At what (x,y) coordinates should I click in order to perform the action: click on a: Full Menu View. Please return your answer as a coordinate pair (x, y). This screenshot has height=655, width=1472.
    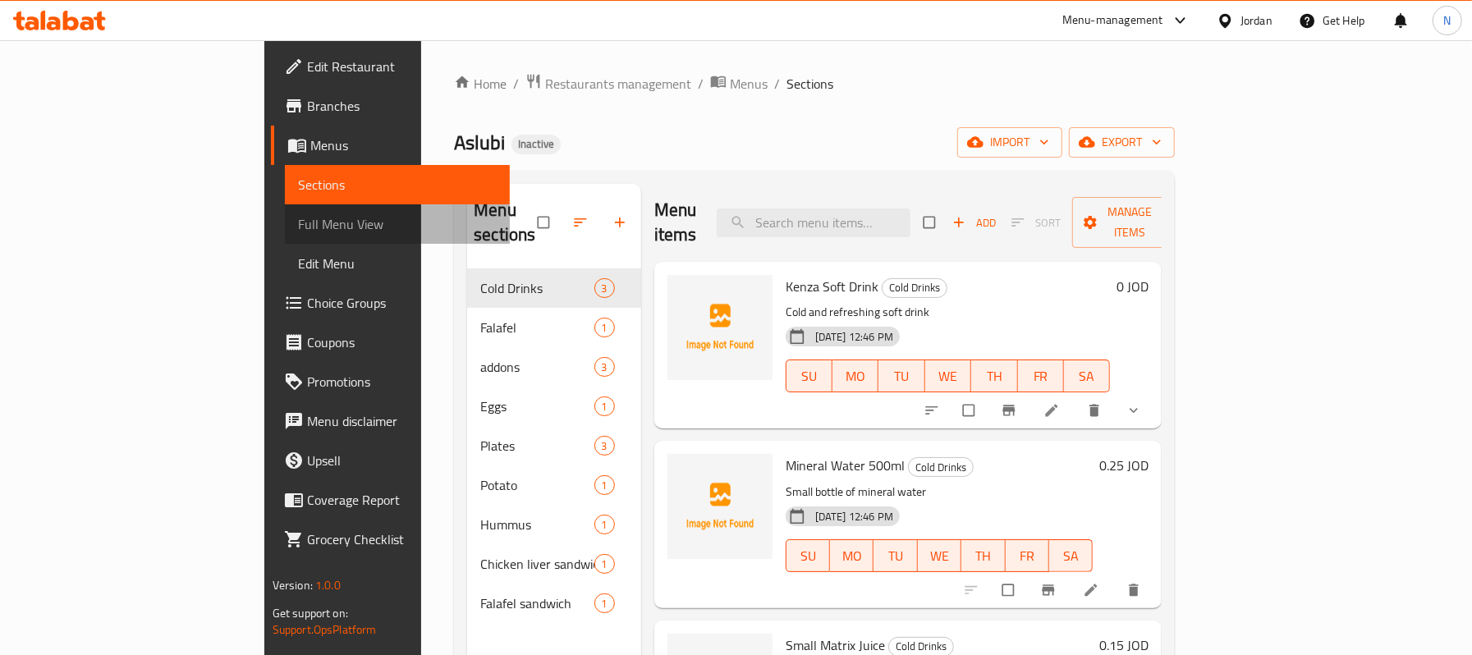
    Looking at the image, I should click on (397, 224).